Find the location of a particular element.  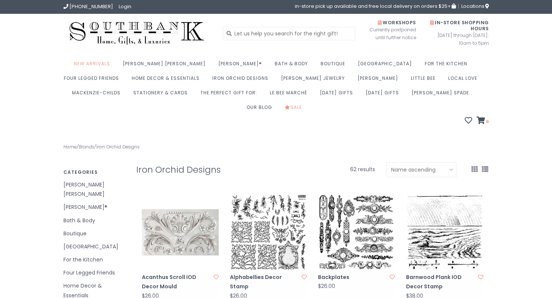

img: Iron Orchid Designs Backplates is located at coordinates (356, 233).